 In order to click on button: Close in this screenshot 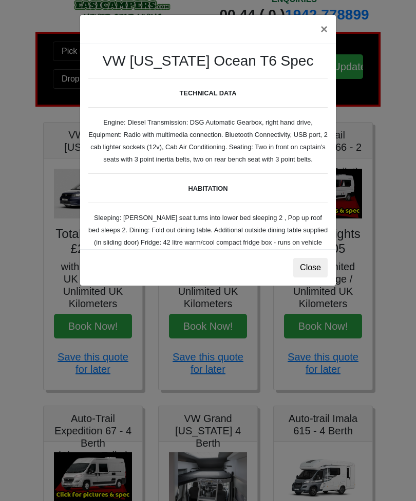, I will do `click(310, 268)`.